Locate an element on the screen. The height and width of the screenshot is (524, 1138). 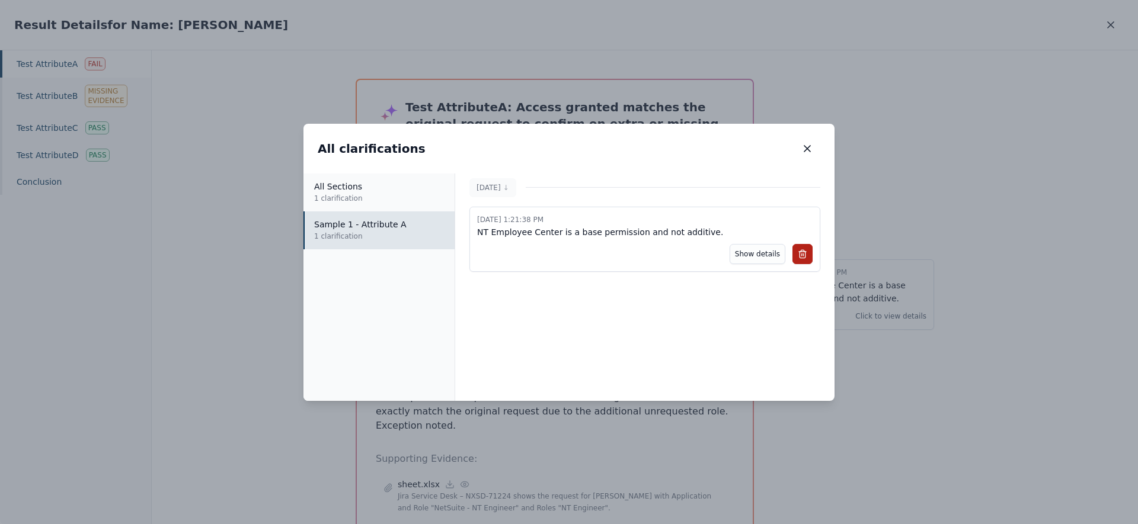
button: All Sections1 clarification is located at coordinates (379, 193).